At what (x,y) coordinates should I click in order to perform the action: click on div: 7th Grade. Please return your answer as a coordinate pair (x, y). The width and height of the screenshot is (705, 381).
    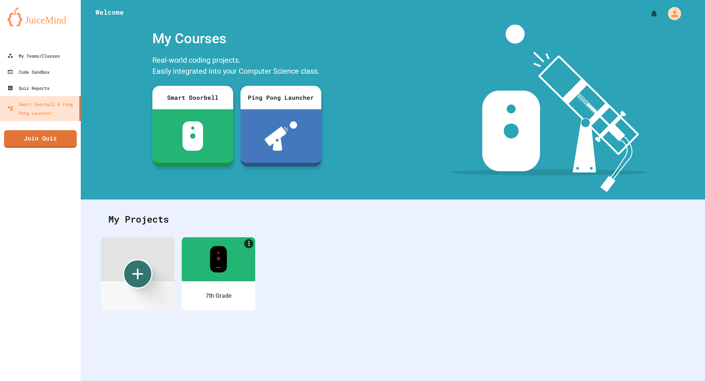
    Looking at the image, I should click on (218, 296).